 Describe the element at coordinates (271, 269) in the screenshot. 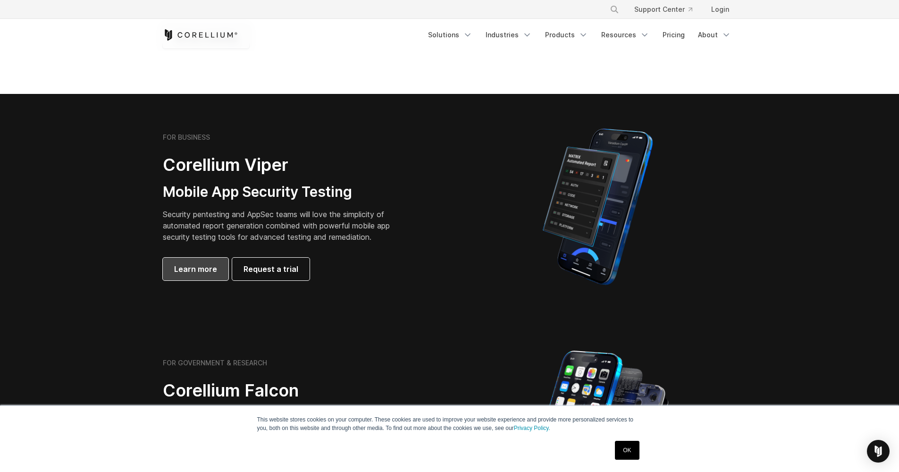

I see `a: Request a trial` at that location.